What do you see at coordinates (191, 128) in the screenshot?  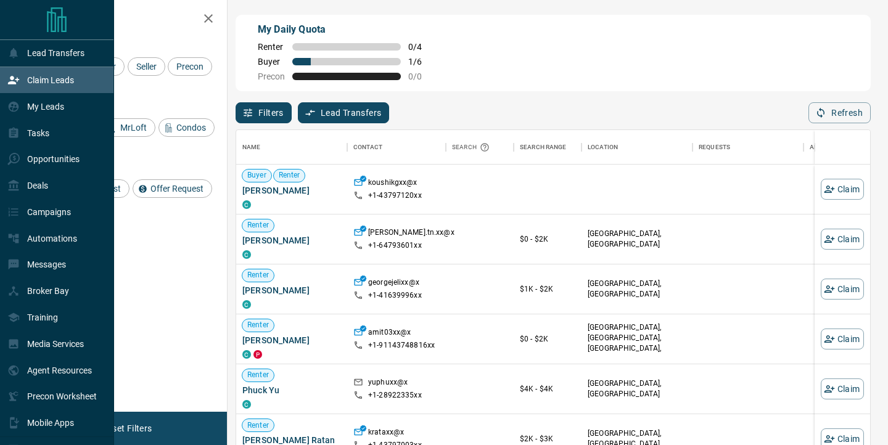 I see `span: Condos` at bounding box center [191, 128].